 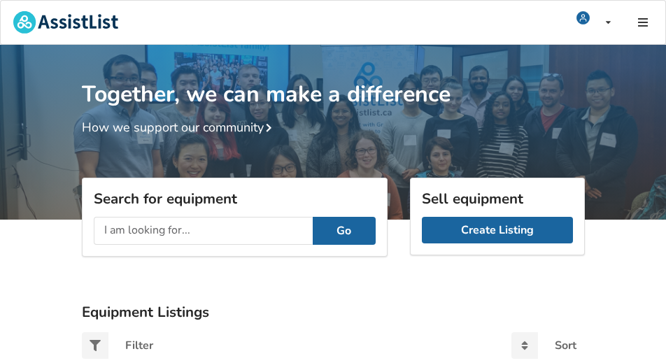 I want to click on img: assistlist-logo, so click(x=66, y=22).